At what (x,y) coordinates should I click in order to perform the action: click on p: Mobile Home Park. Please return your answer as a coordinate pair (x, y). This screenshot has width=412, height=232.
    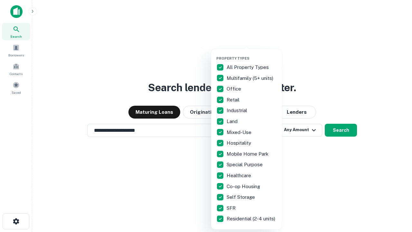
    Looking at the image, I should click on (248, 154).